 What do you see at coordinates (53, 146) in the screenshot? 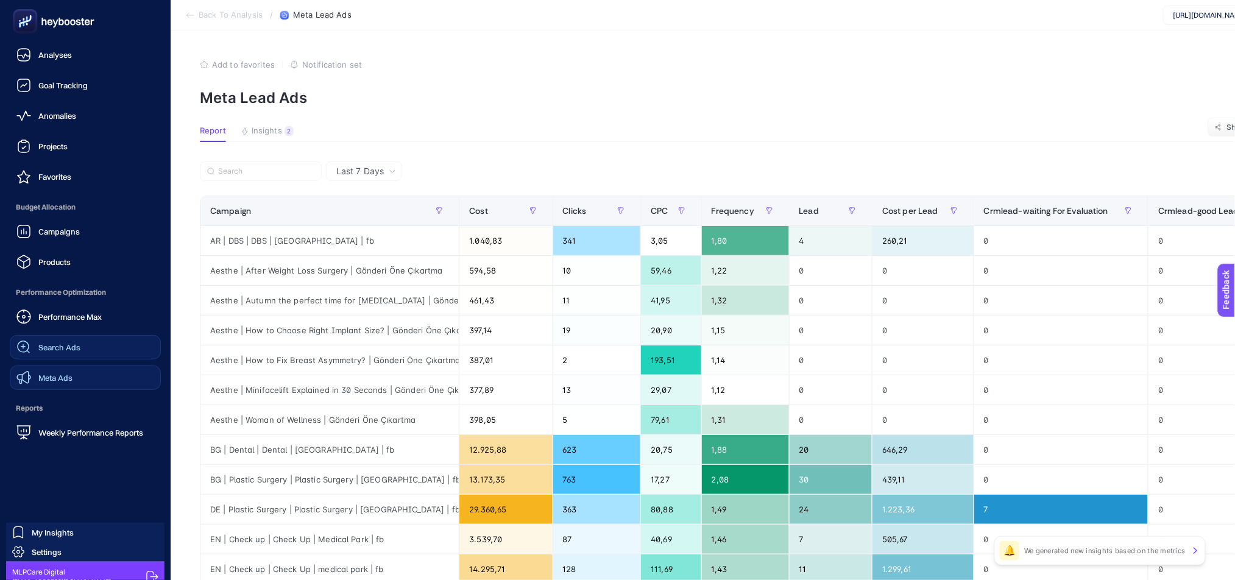
I see `span: Projects` at bounding box center [53, 146].